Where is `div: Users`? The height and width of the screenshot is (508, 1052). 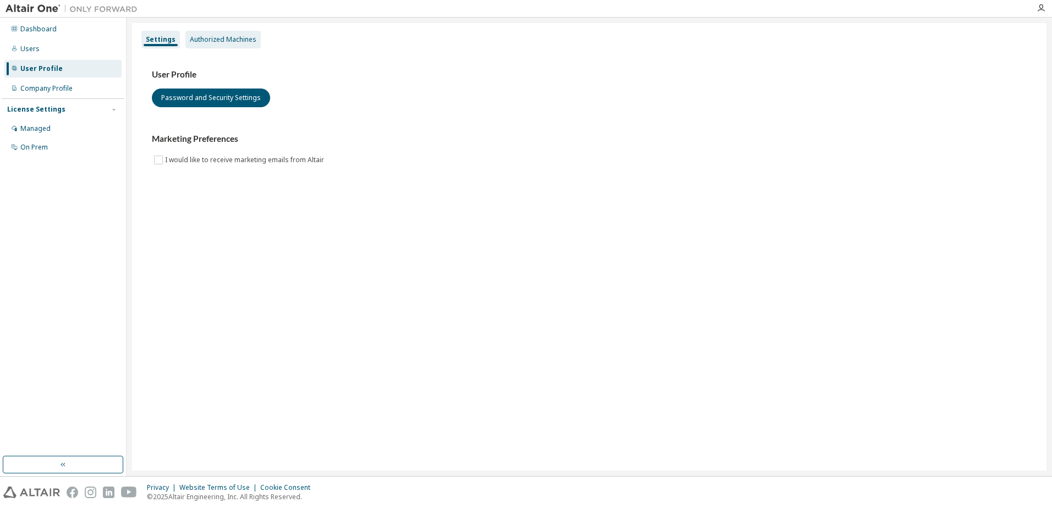 div: Users is located at coordinates (30, 49).